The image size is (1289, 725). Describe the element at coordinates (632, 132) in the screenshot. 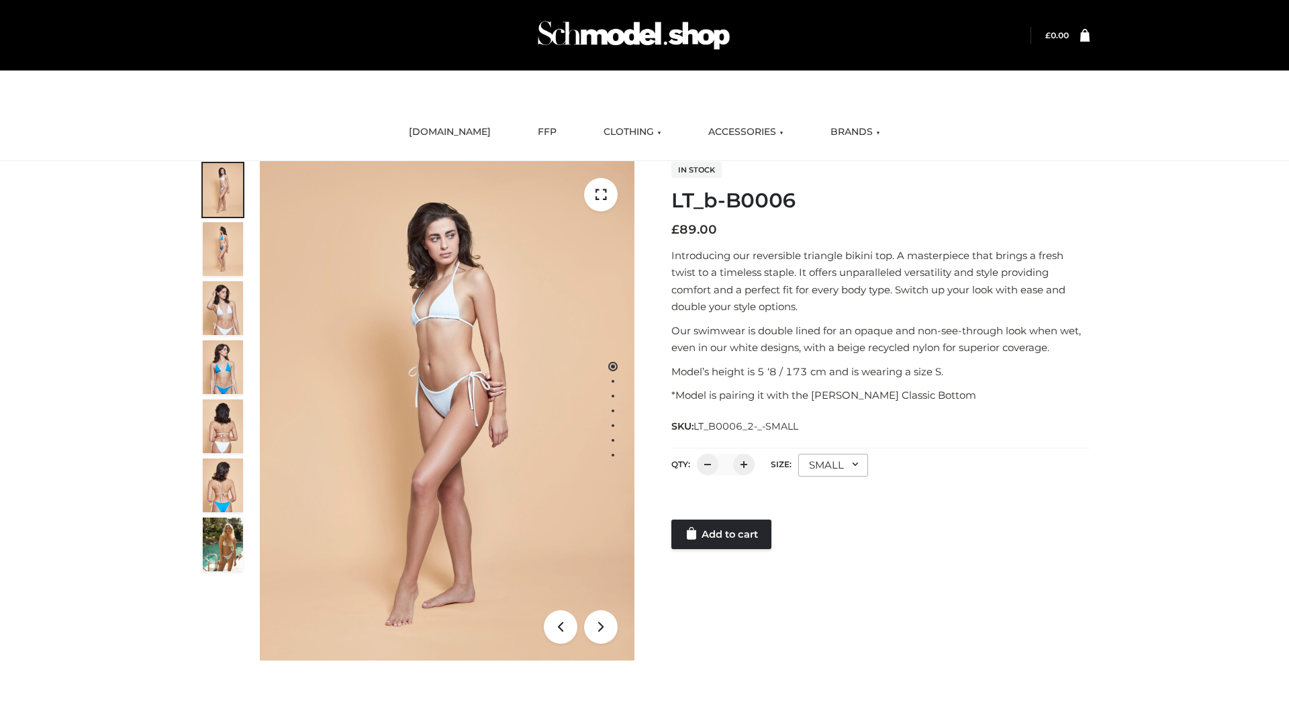

I see `a: CLOTHING` at that location.